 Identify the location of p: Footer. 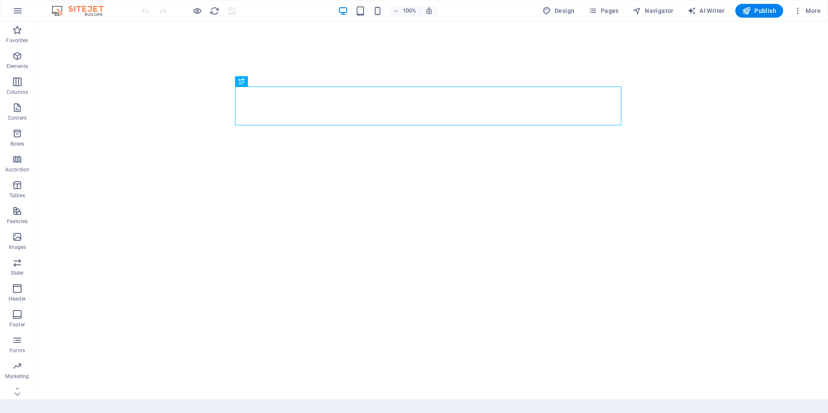
(17, 325).